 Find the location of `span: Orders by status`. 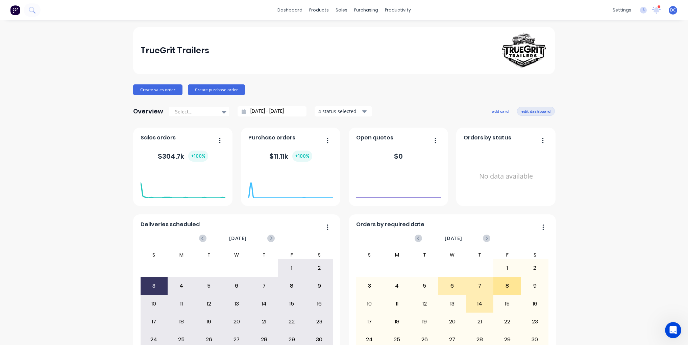

span: Orders by status is located at coordinates (487, 138).